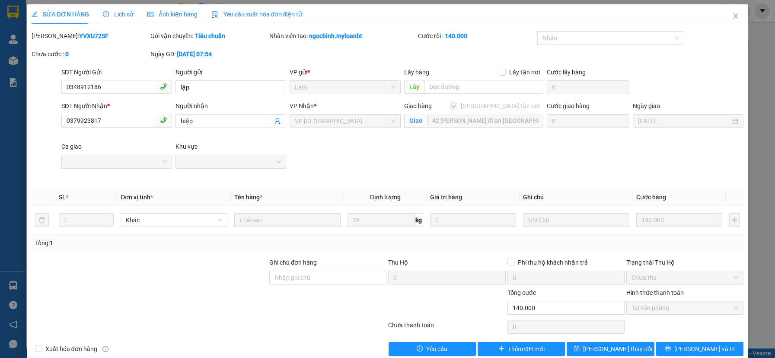 The width and height of the screenshot is (775, 358). Describe the element at coordinates (685, 262) in the screenshot. I see `div: Trạng thái Thu Hộ` at that location.